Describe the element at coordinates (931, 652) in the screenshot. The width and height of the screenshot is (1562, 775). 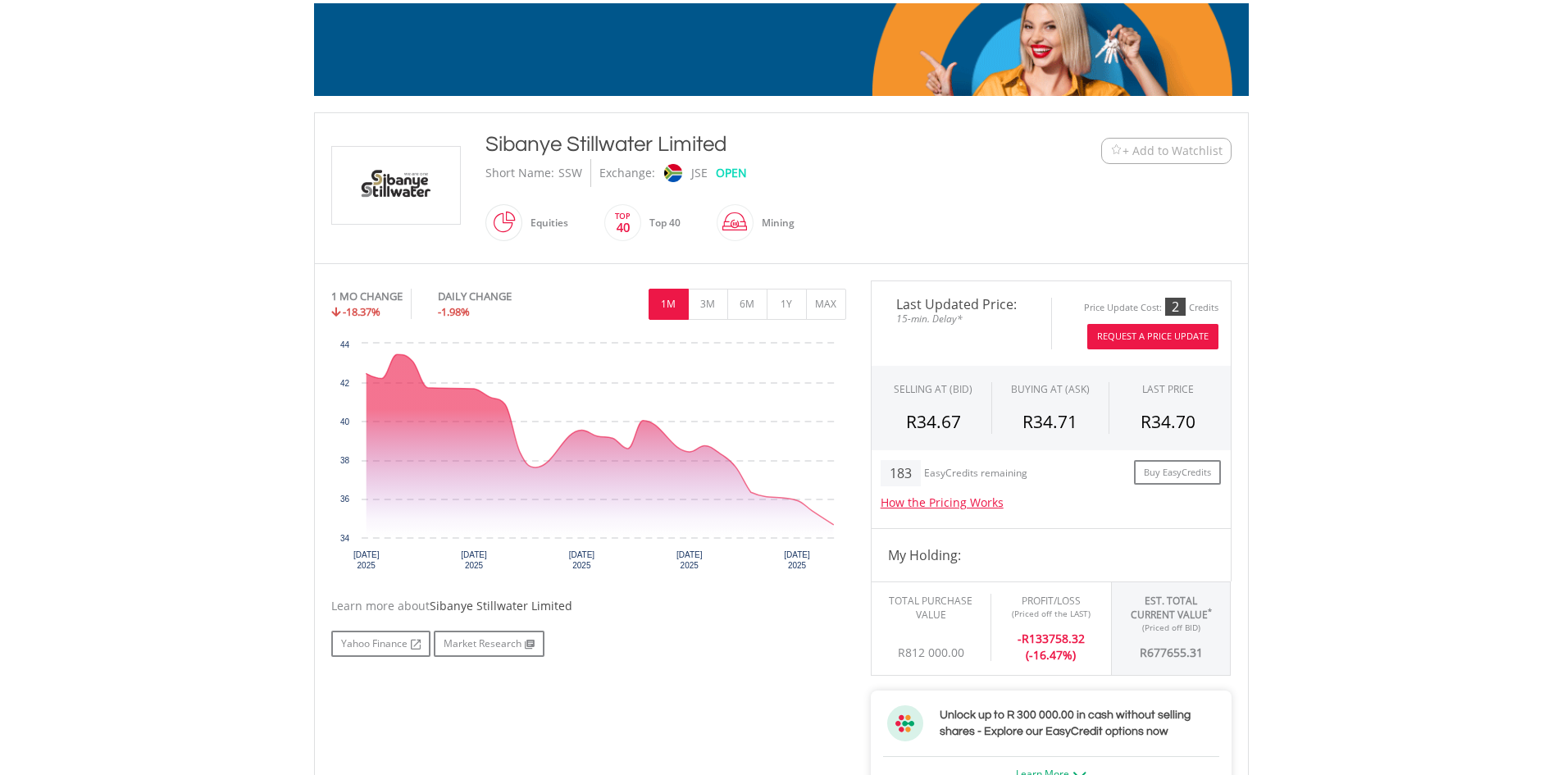
I see `span: R812 000.00` at that location.